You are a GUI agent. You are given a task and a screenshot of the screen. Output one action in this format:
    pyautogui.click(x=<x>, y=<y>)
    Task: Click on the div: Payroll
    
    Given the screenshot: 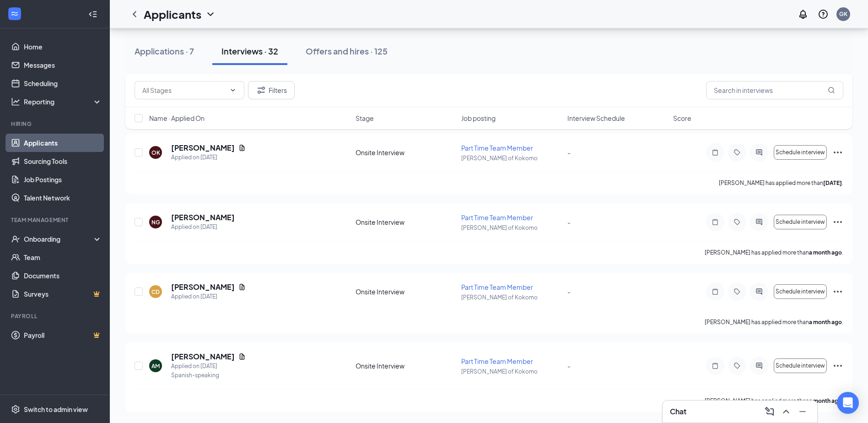 What is the action you would take?
    pyautogui.click(x=55, y=316)
    